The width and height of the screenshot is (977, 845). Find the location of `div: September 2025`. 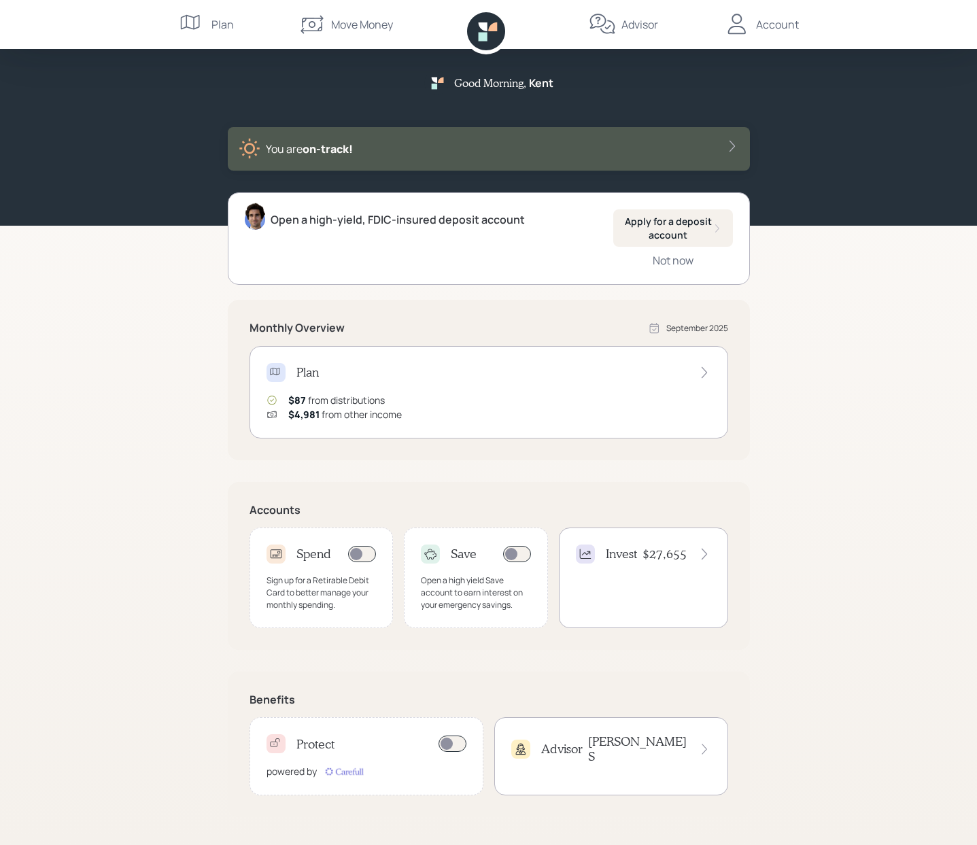

div: September 2025 is located at coordinates (697, 328).